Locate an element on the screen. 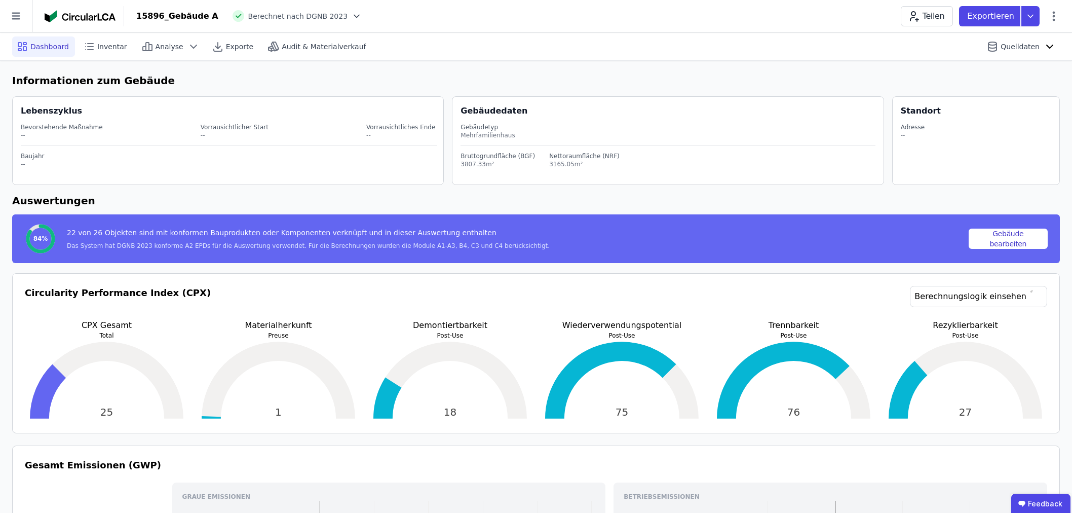 The height and width of the screenshot is (513, 1072). h3: Graue Emissionen is located at coordinates (389, 496).